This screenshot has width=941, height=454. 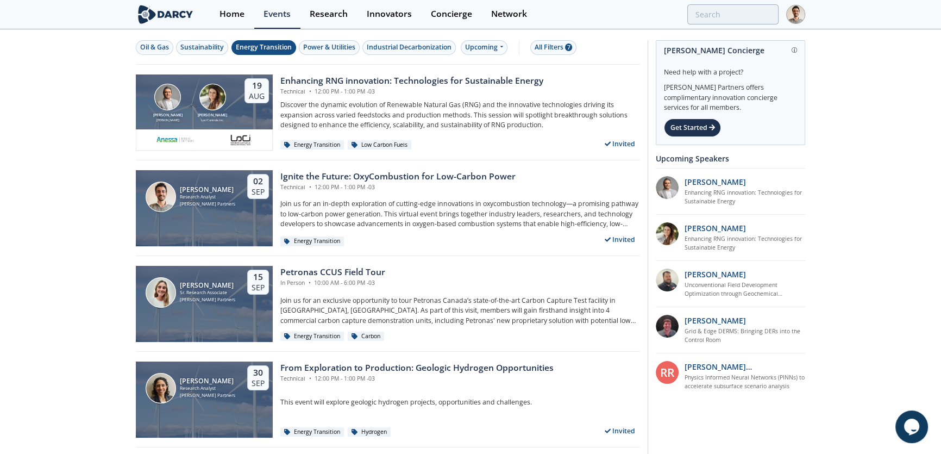 What do you see at coordinates (730, 158) in the screenshot?
I see `div: Upcoming Speakers` at bounding box center [730, 158].